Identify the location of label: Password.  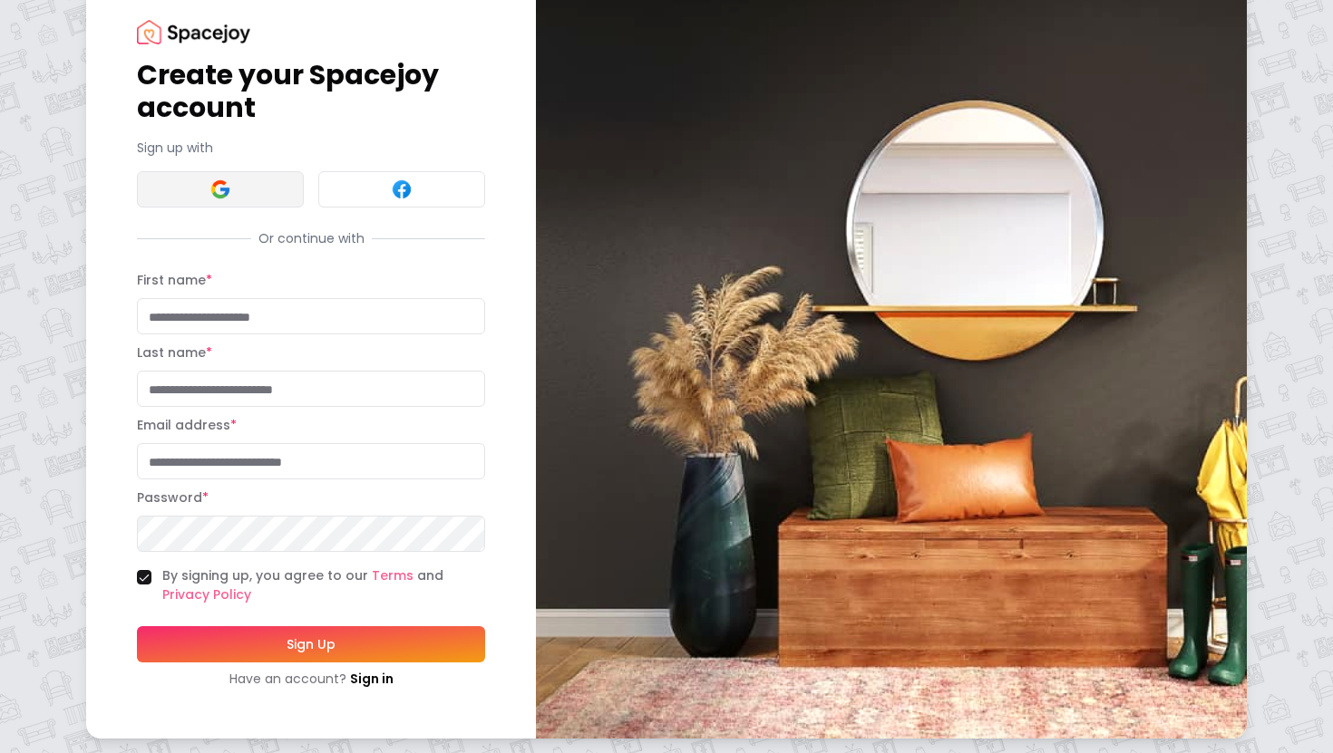
(172, 498).